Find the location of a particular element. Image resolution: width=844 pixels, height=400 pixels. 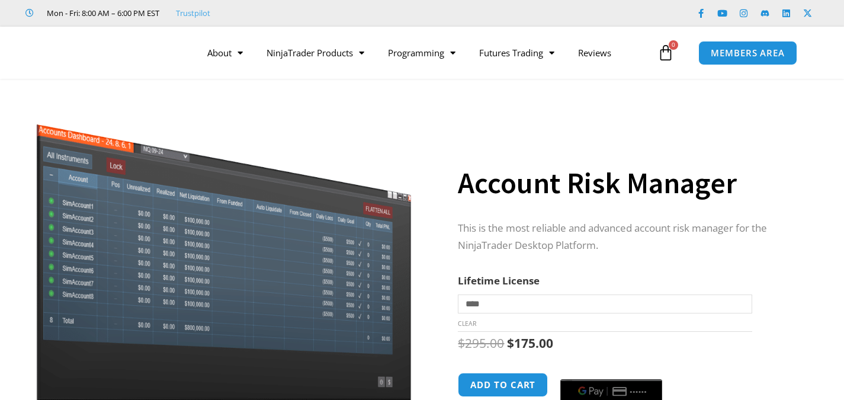

button: Add to cart is located at coordinates (503, 384).